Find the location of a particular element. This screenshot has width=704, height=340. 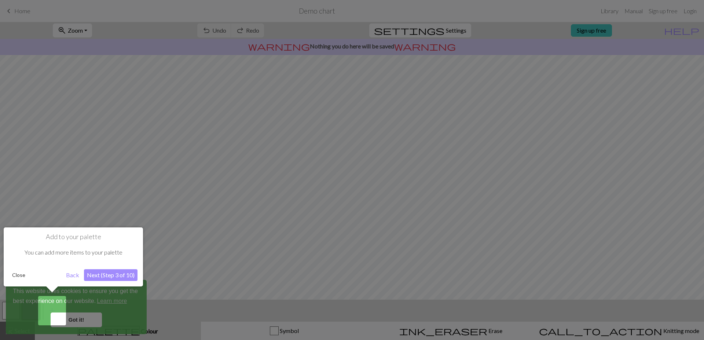

button: Back is located at coordinates (73, 275).